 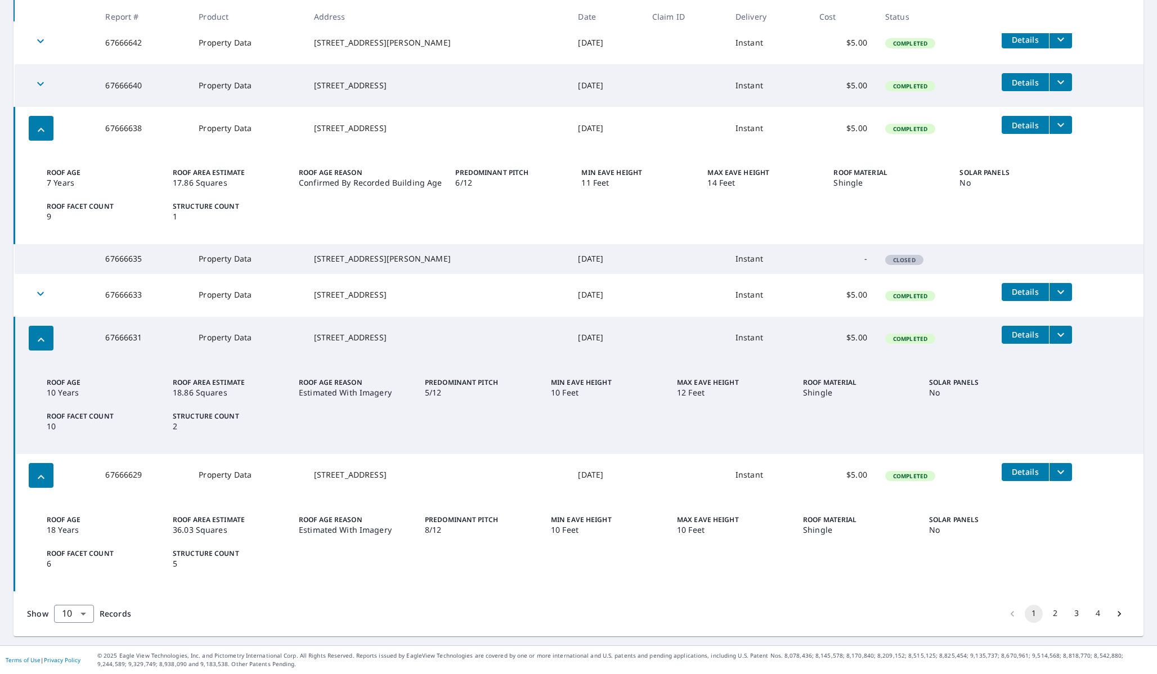 What do you see at coordinates (74, 614) in the screenshot?
I see `div: 10` at bounding box center [74, 614].